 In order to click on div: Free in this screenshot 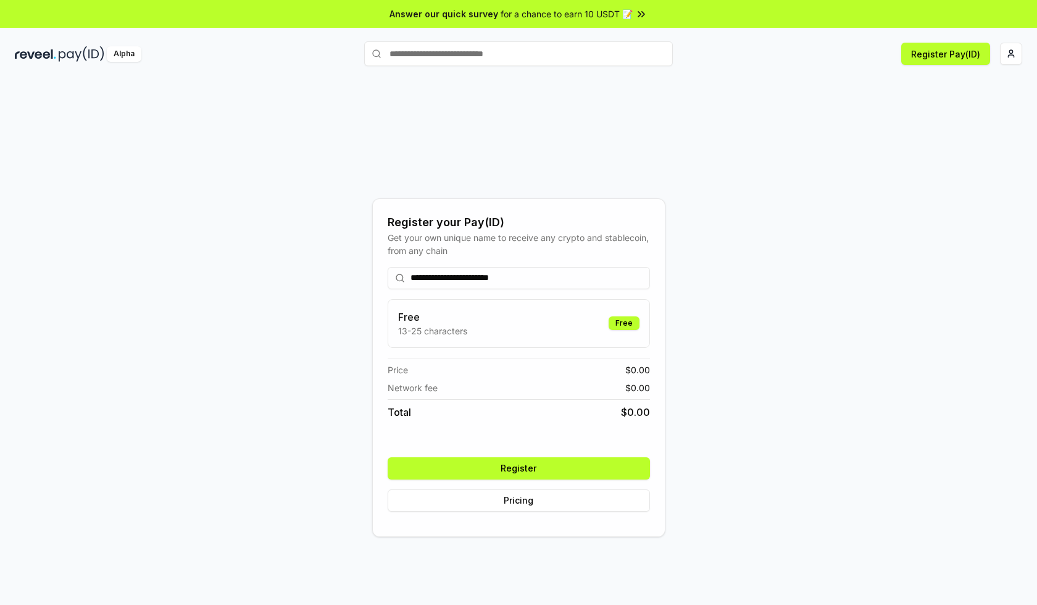, I will do `click(624, 323)`.